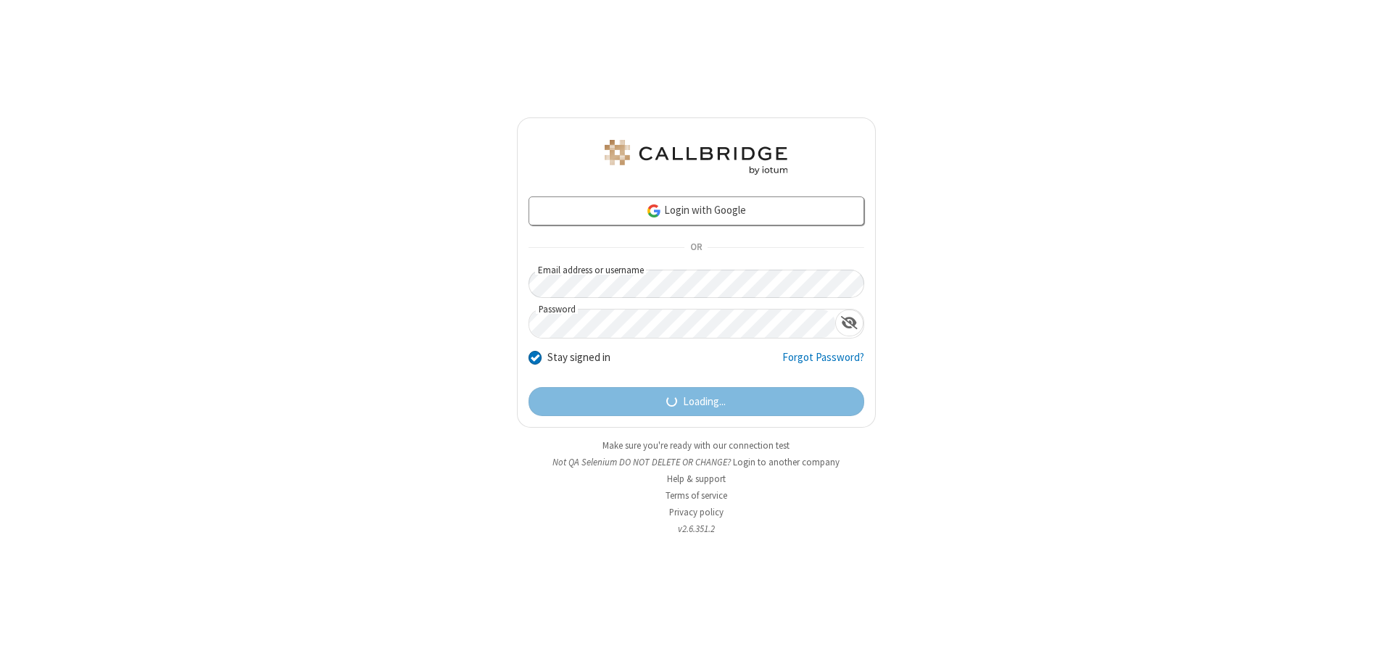 This screenshot has height=664, width=1392. I want to click on a: Privacy policy, so click(696, 512).